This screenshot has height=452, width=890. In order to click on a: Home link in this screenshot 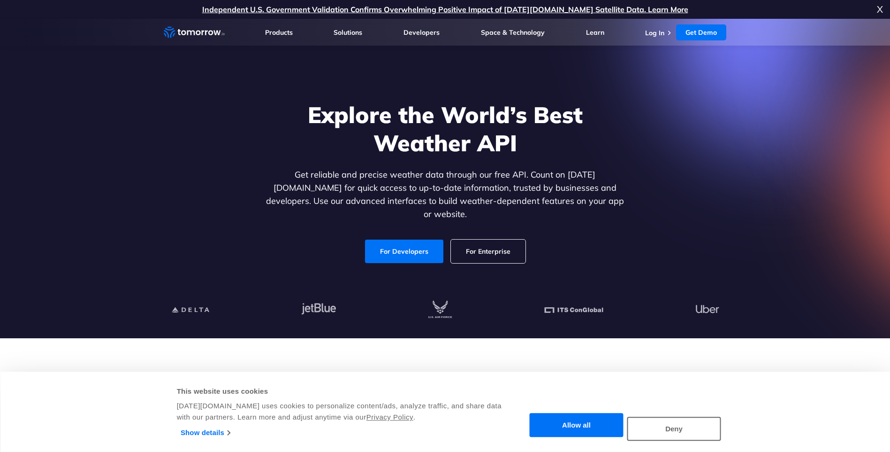, I will do `click(194, 32)`.